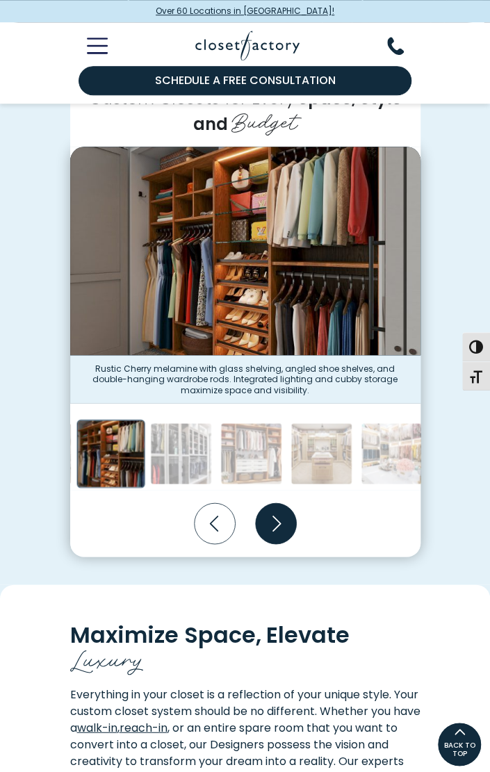 The width and height of the screenshot is (490, 772). I want to click on button: Next slide, so click(276, 523).